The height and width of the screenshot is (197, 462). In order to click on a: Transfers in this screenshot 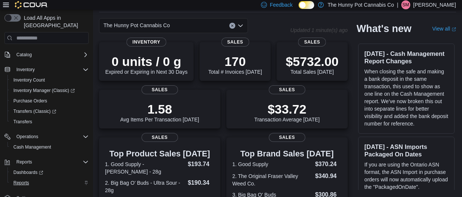, I will do `click(23, 122)`.